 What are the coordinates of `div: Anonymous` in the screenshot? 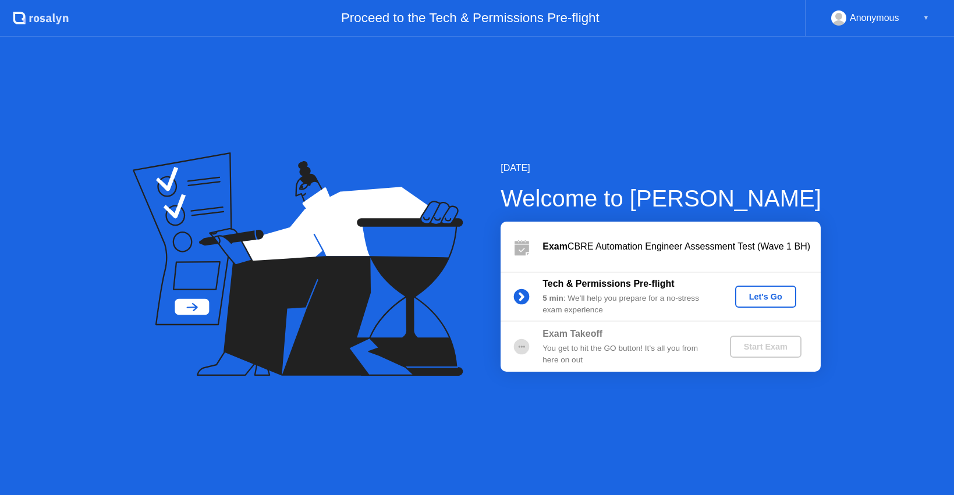 It's located at (874, 18).